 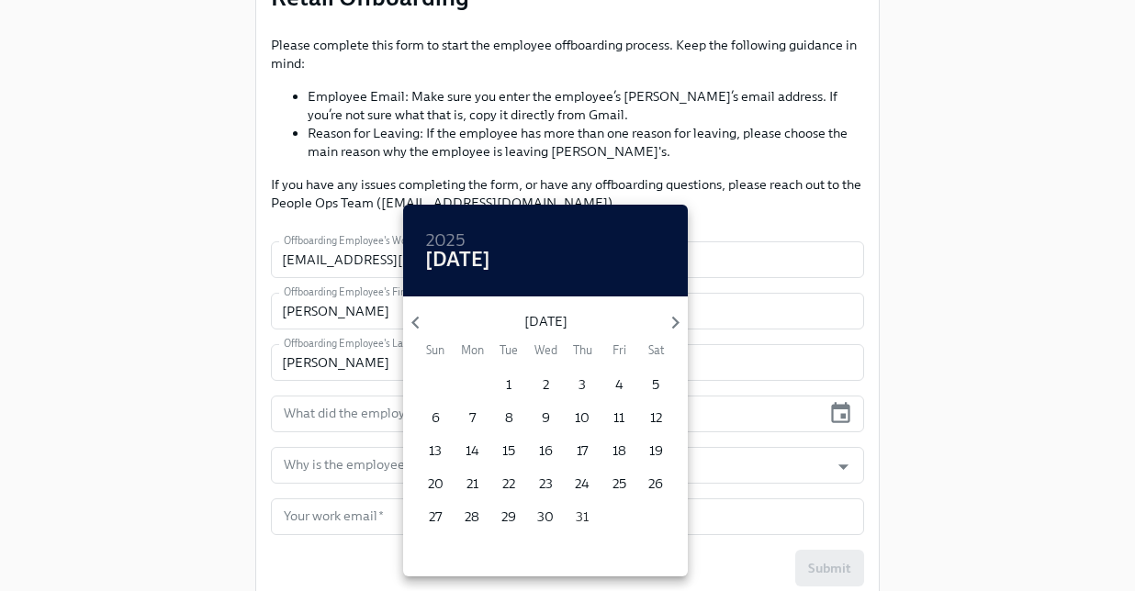 I want to click on button: 26, so click(x=656, y=484).